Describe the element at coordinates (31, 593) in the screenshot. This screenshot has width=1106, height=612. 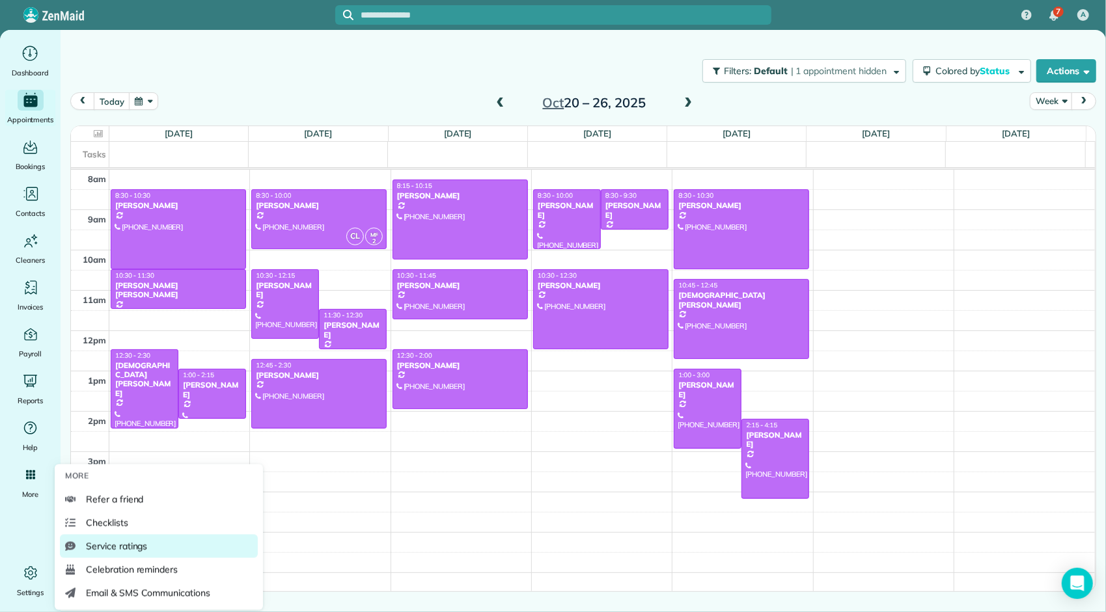
I see `span: Settings` at that location.